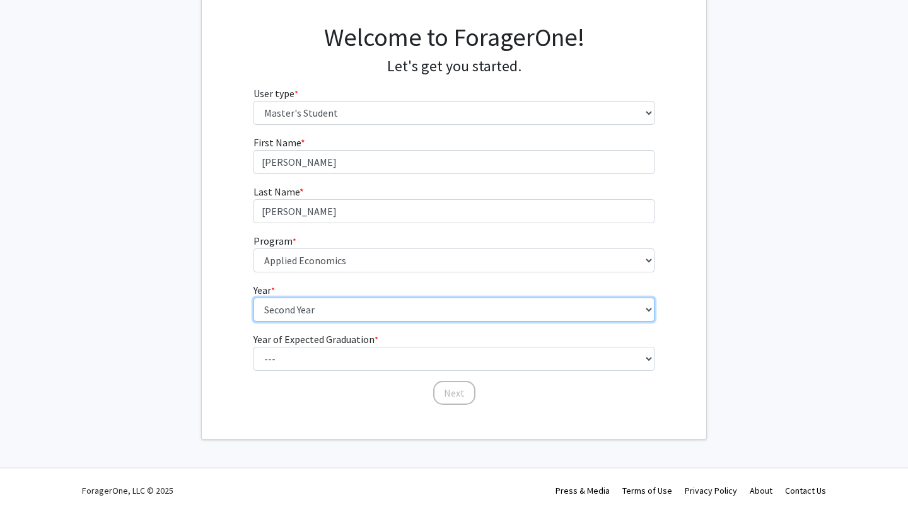 The width and height of the screenshot is (908, 512). What do you see at coordinates (454, 66) in the screenshot?
I see `h4: Let's get you started.` at bounding box center [454, 66].